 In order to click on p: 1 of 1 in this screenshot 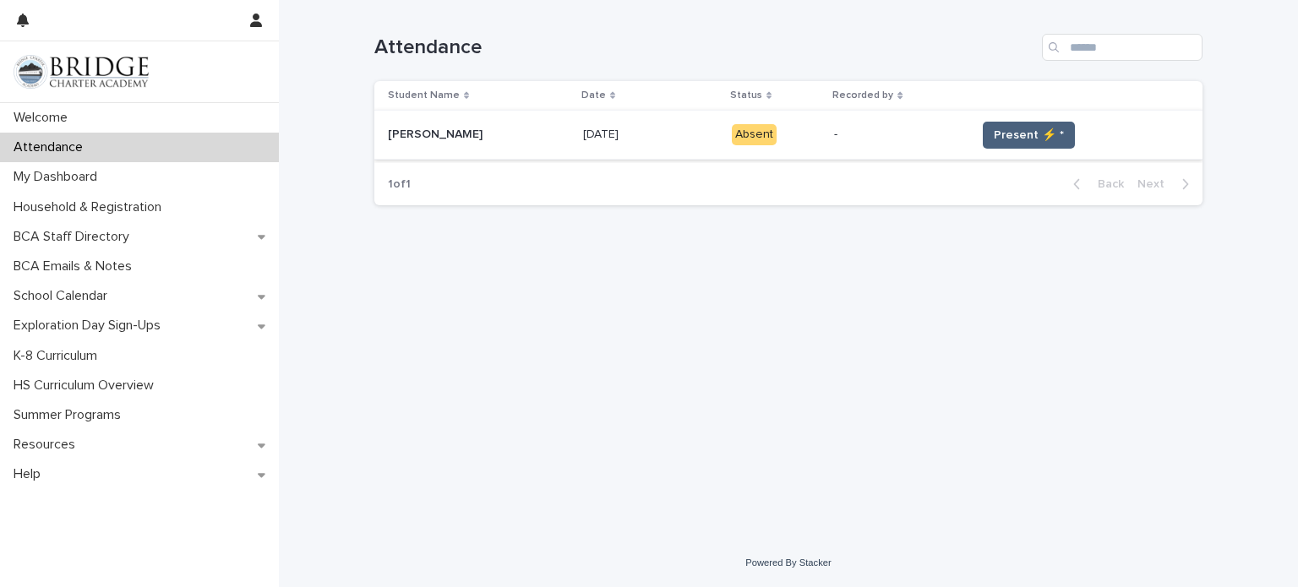, I will do `click(399, 184)`.